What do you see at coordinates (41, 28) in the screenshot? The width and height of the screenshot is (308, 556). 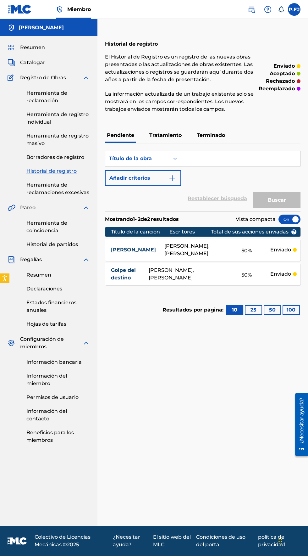 I see `h5: ELIEZER GONZÁLEZ ROLDÁN` at bounding box center [41, 28].